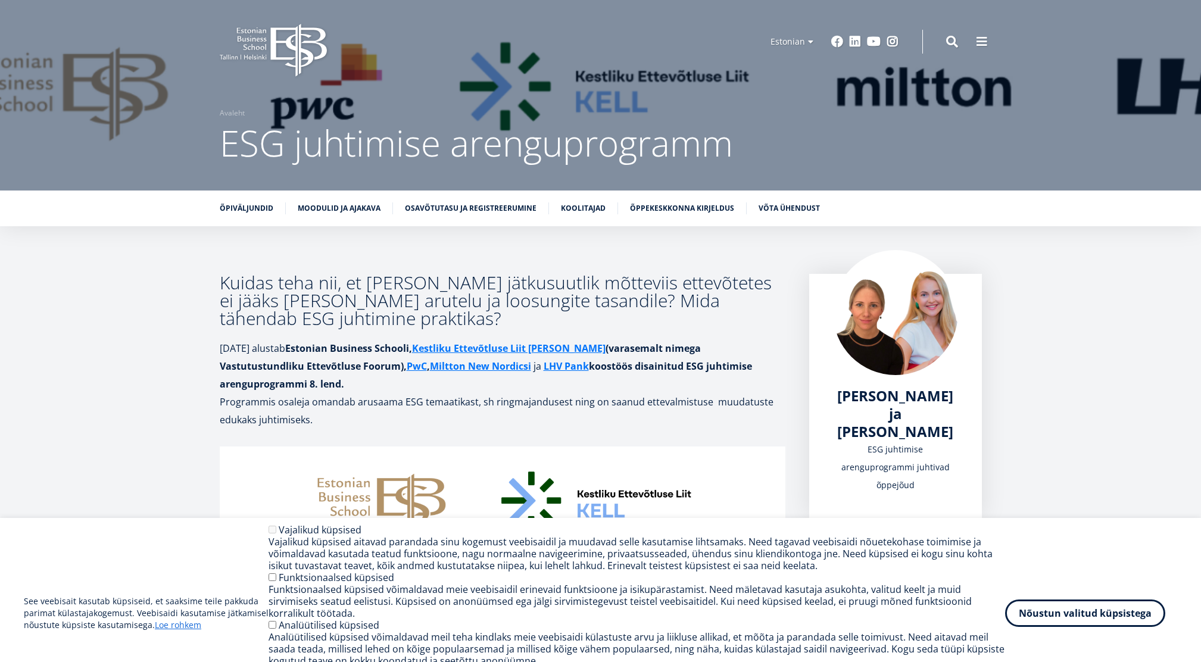 The height and width of the screenshot is (662, 1201). I want to click on label: Analüütilised küpsised, so click(329, 625).